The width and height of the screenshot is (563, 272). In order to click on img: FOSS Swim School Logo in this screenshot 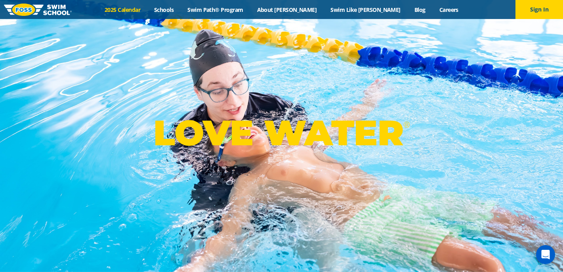, I will do `click(38, 10)`.